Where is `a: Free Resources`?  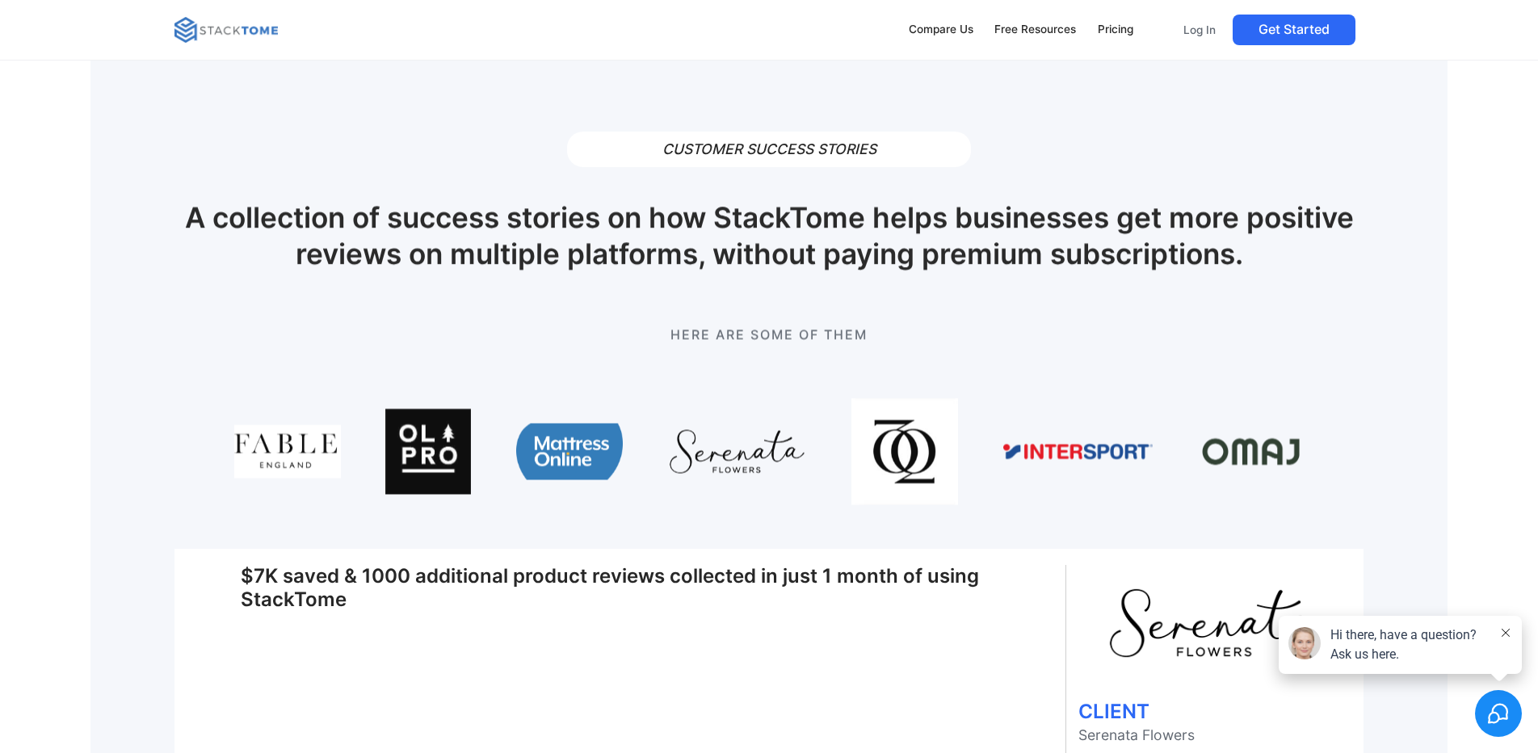
a: Free Resources is located at coordinates (1035, 30).